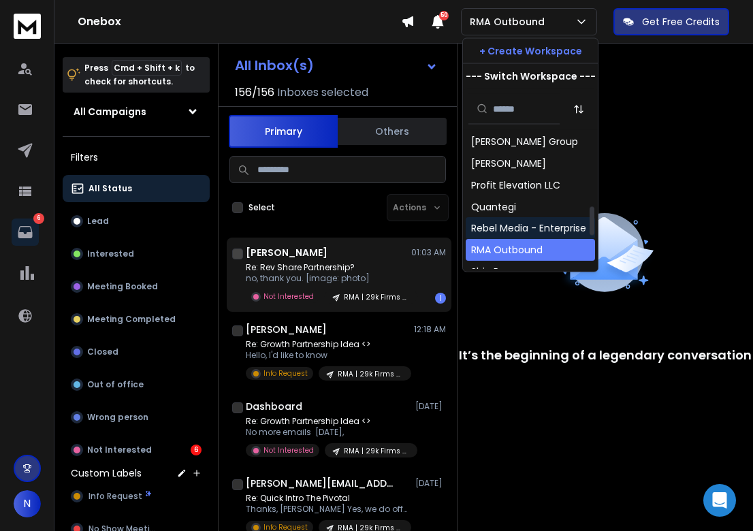 This screenshot has width=753, height=531. I want to click on p: 6, so click(39, 219).